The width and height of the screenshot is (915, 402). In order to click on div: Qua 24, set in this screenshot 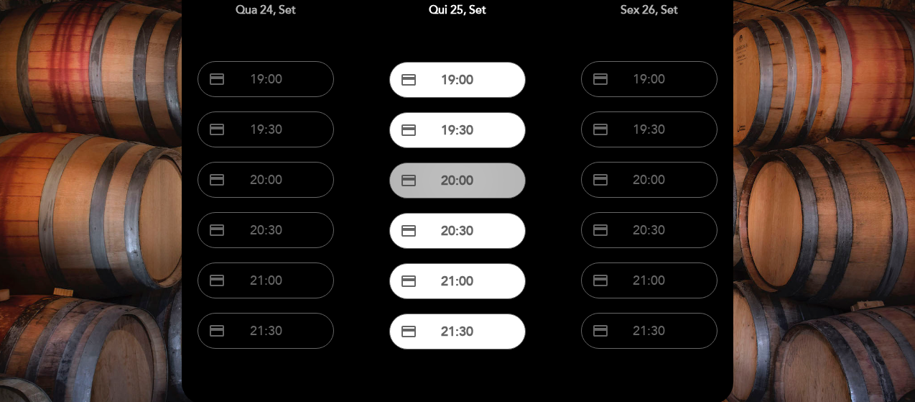, I will do `click(266, 10)`.